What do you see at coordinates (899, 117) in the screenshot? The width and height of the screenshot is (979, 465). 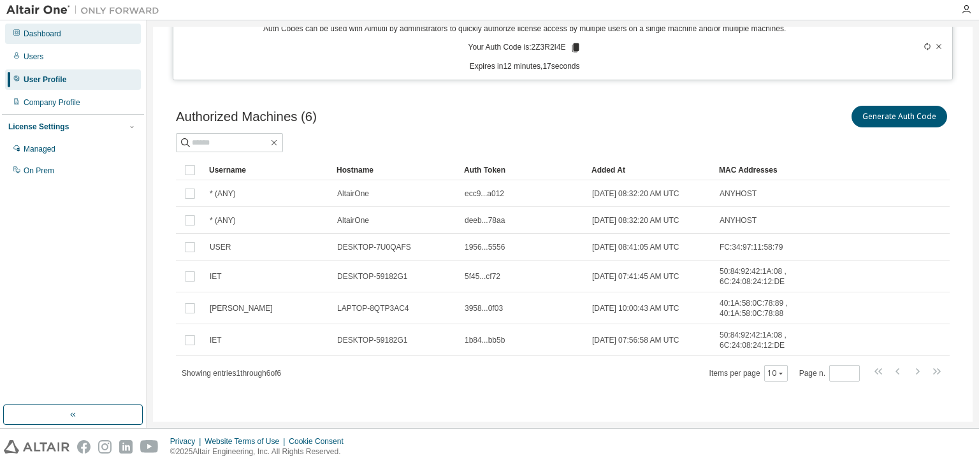 I see `button: Generate Auth Code` at bounding box center [899, 117].